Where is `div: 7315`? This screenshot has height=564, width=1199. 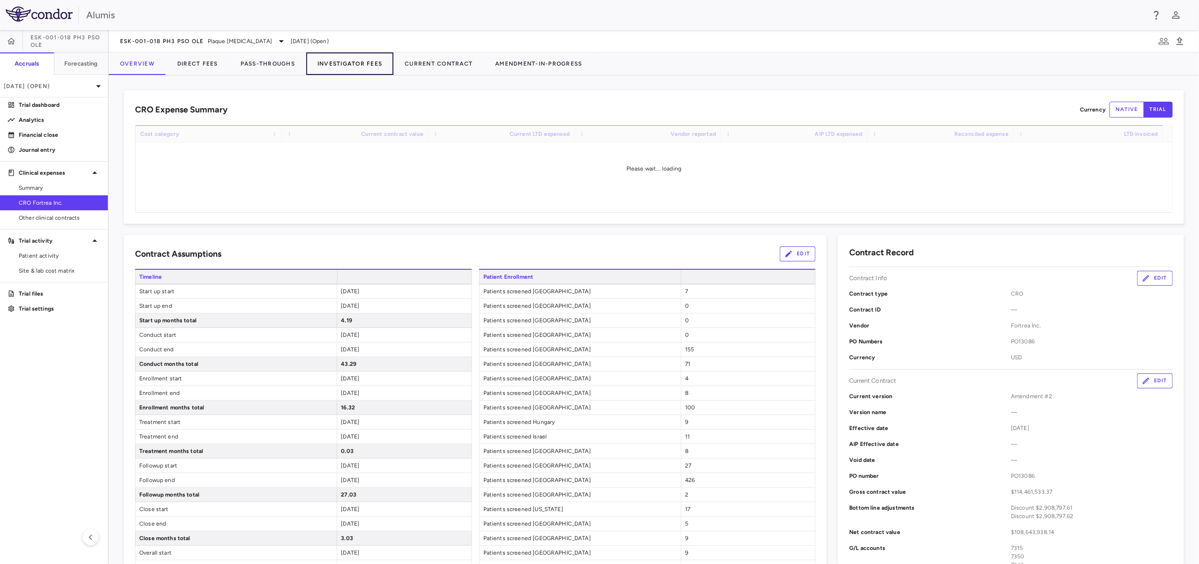
div: 7315 is located at coordinates (1091, 548).